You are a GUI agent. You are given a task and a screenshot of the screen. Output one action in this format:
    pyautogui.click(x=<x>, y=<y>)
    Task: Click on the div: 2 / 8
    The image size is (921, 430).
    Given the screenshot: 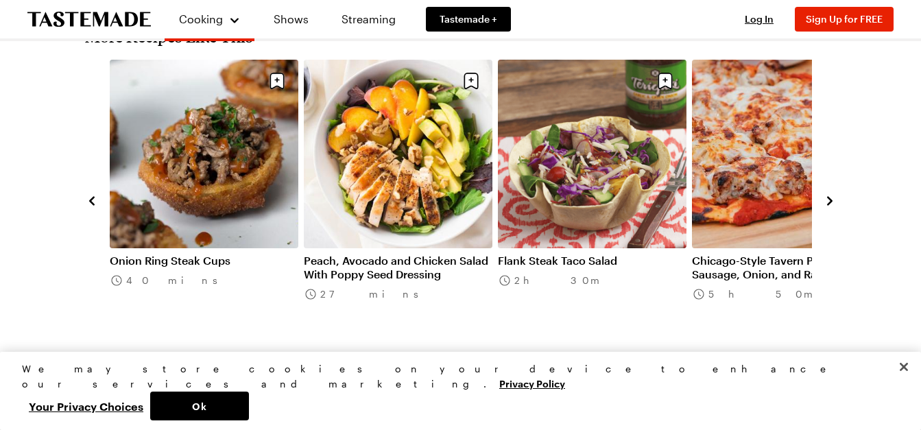 What is the action you would take?
    pyautogui.click(x=206, y=200)
    